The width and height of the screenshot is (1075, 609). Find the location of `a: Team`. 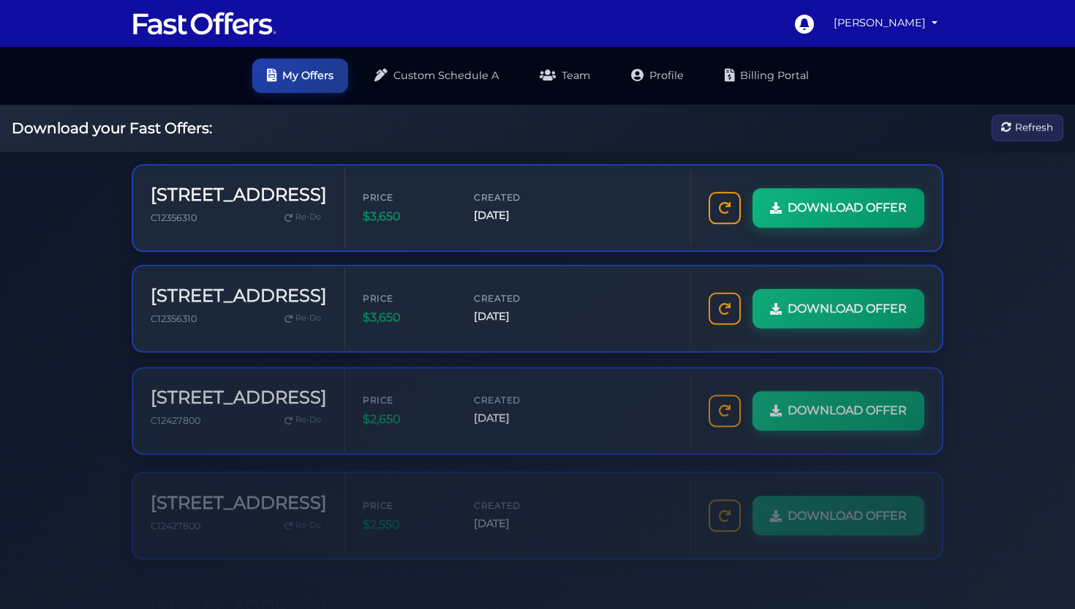

a: Team is located at coordinates (565, 75).